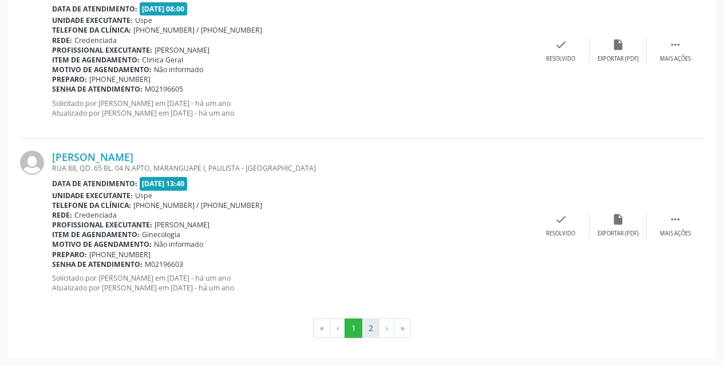  What do you see at coordinates (370, 328) in the screenshot?
I see `button: Go to page 2` at bounding box center [370, 328].